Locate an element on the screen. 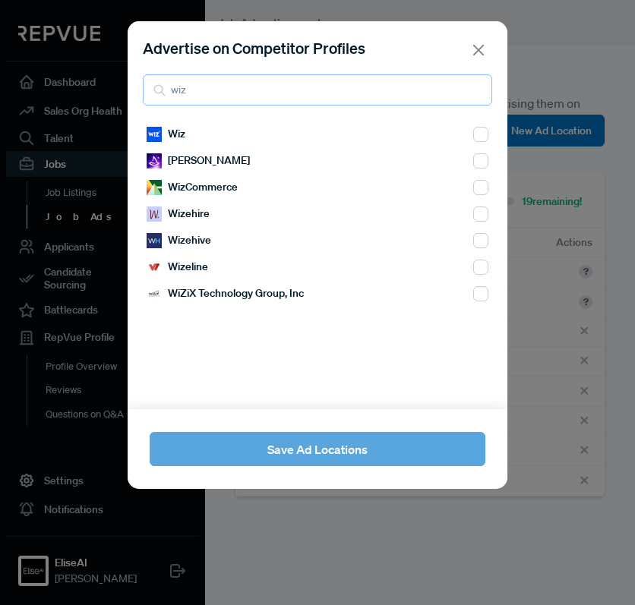  input: Search sales orgs is located at coordinates (318, 90).